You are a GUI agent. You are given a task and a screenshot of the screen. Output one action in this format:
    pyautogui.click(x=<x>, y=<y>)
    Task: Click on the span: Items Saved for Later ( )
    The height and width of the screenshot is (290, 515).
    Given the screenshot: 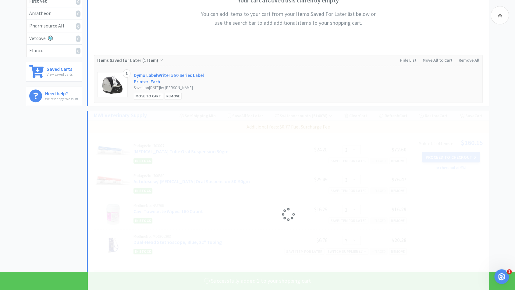 What is the action you would take?
    pyautogui.click(x=128, y=60)
    